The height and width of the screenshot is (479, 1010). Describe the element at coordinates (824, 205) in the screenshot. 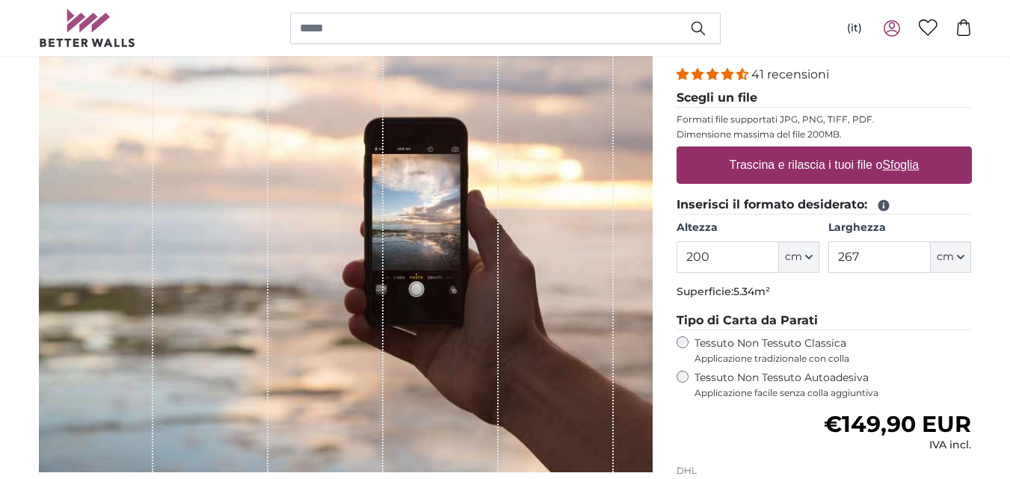

I see `legend: Inserisci il formato desiderato:` at that location.